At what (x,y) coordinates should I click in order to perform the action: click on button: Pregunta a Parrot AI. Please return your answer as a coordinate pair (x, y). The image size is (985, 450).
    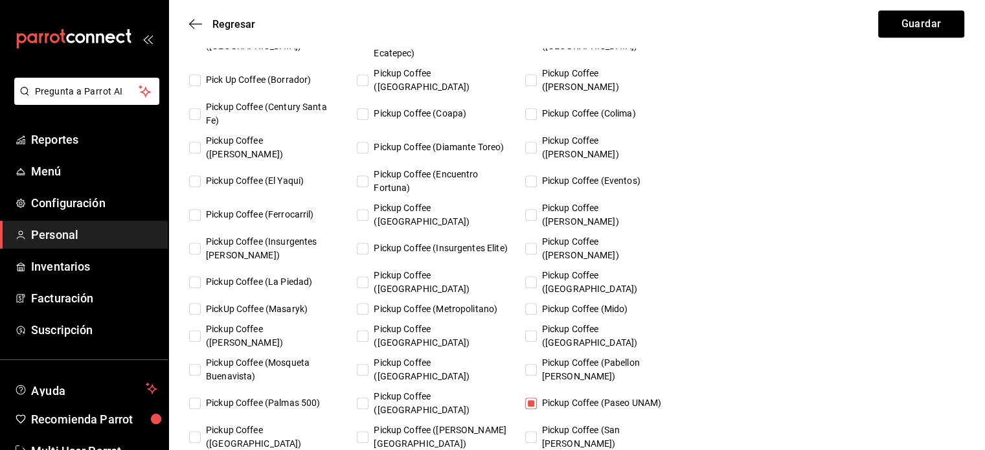
    Looking at the image, I should click on (87, 91).